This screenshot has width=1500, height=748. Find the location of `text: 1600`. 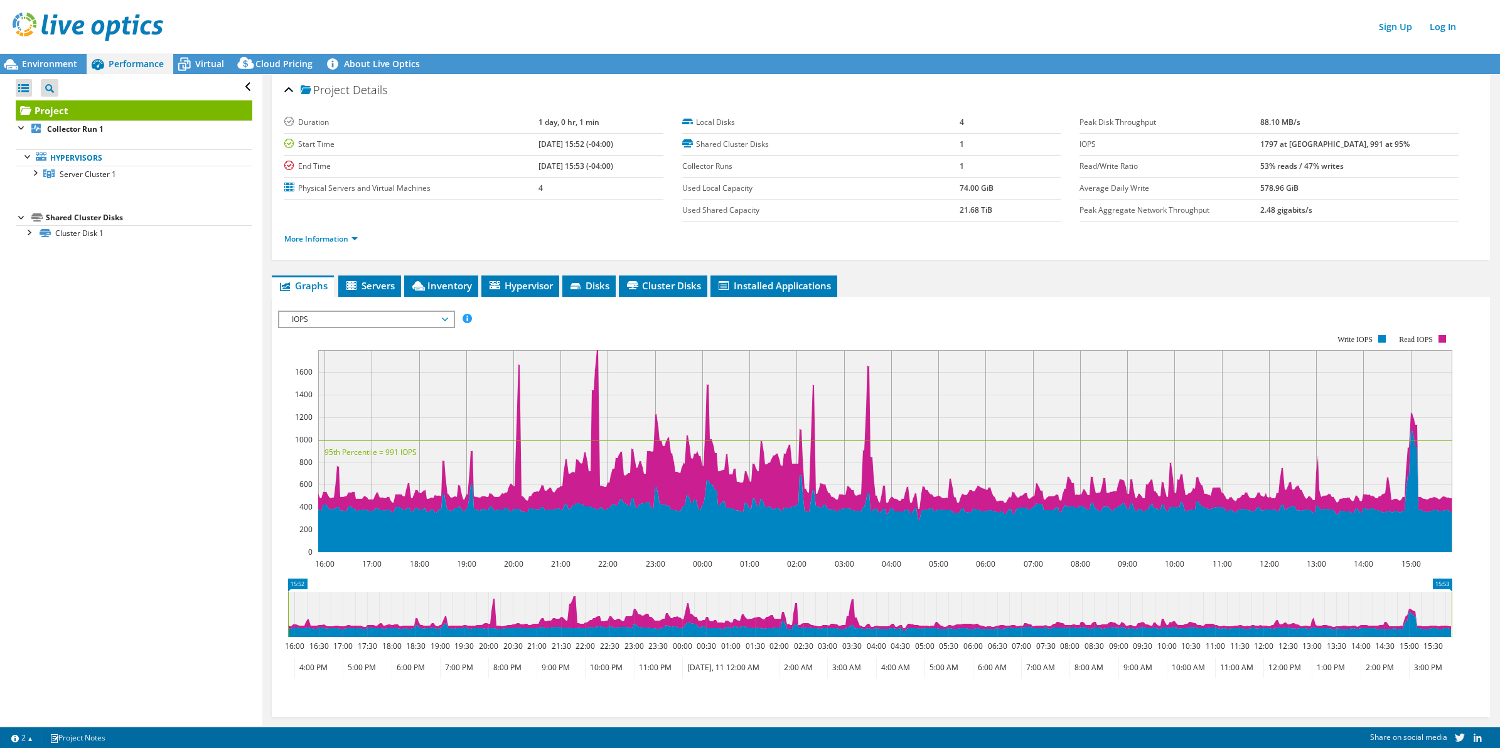

text: 1600 is located at coordinates (304, 371).